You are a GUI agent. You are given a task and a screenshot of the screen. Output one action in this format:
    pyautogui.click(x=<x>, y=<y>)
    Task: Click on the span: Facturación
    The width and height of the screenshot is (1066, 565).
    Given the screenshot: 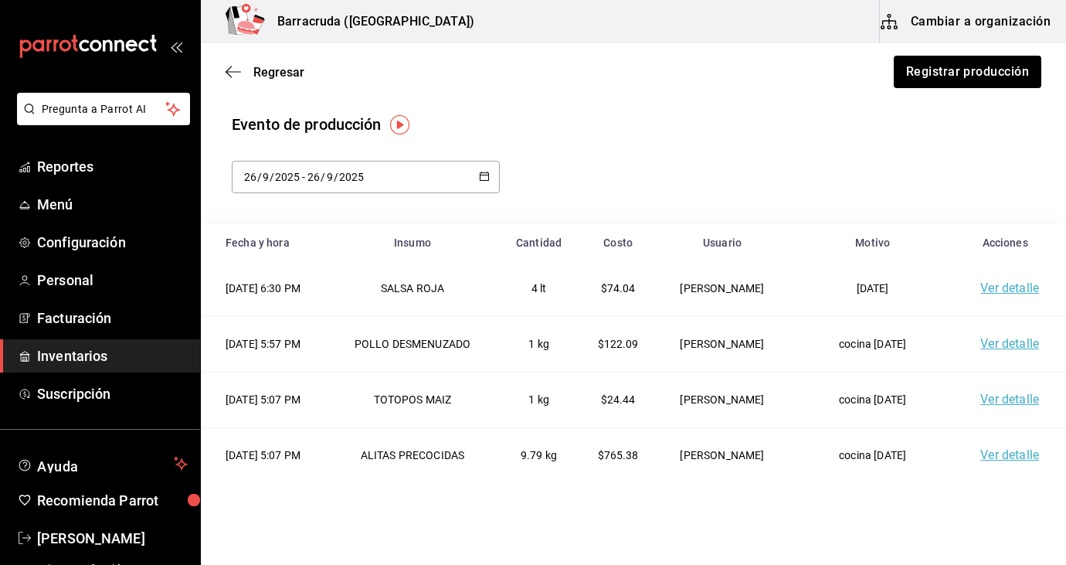 What is the action you would take?
    pyautogui.click(x=112, y=318)
    